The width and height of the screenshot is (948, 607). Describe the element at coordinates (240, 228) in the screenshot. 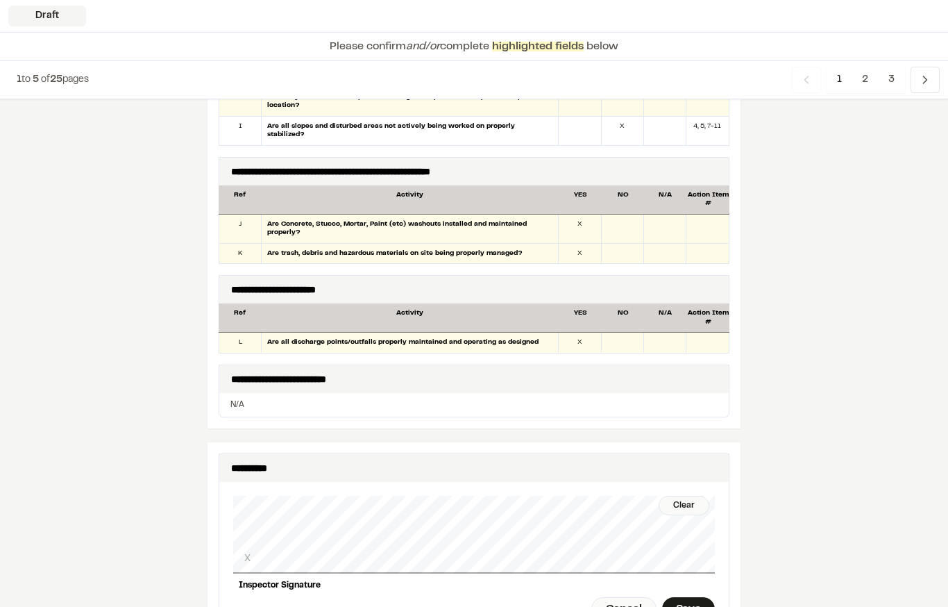

I see `div: J` at that location.